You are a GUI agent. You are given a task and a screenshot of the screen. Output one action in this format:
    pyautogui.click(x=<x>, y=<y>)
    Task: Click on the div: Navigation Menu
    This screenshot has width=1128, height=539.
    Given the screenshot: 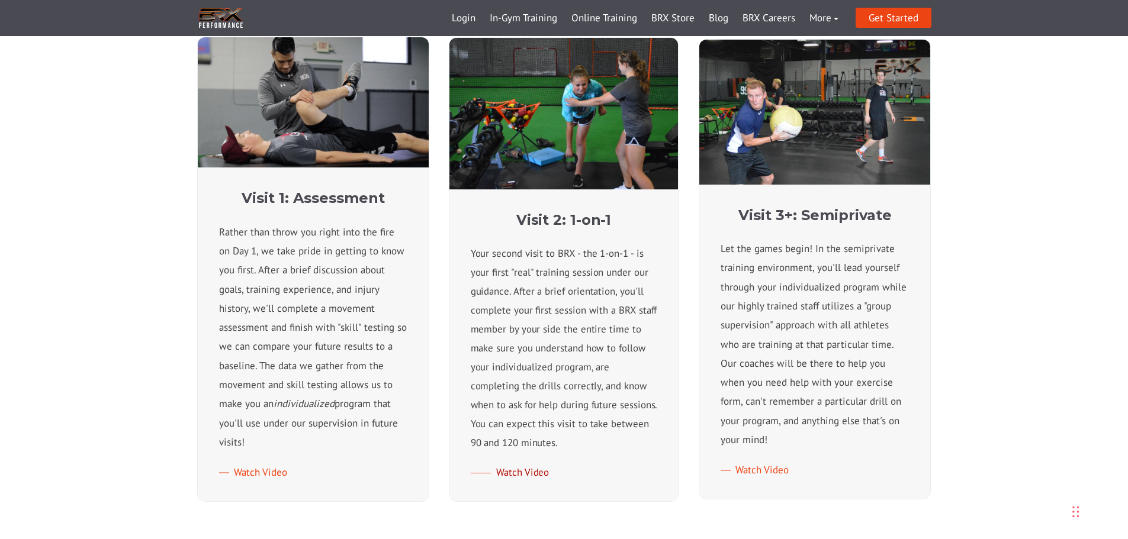 What is the action you would take?
    pyautogui.click(x=645, y=18)
    